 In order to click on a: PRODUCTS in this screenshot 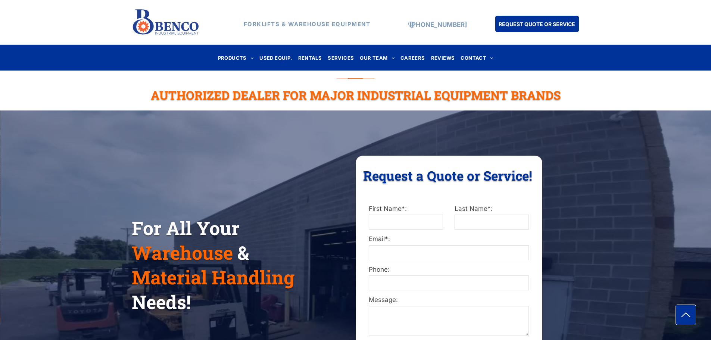, I will do `click(236, 57)`.